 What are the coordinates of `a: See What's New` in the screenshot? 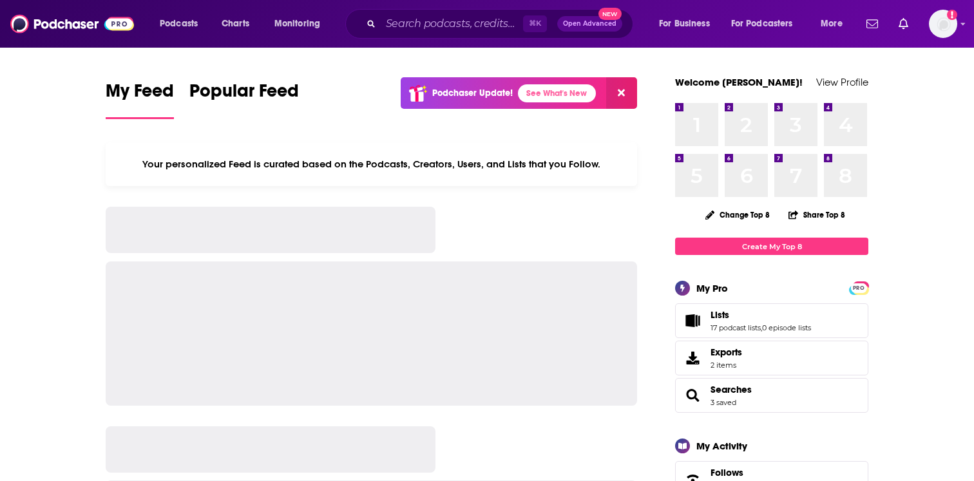 It's located at (556, 93).